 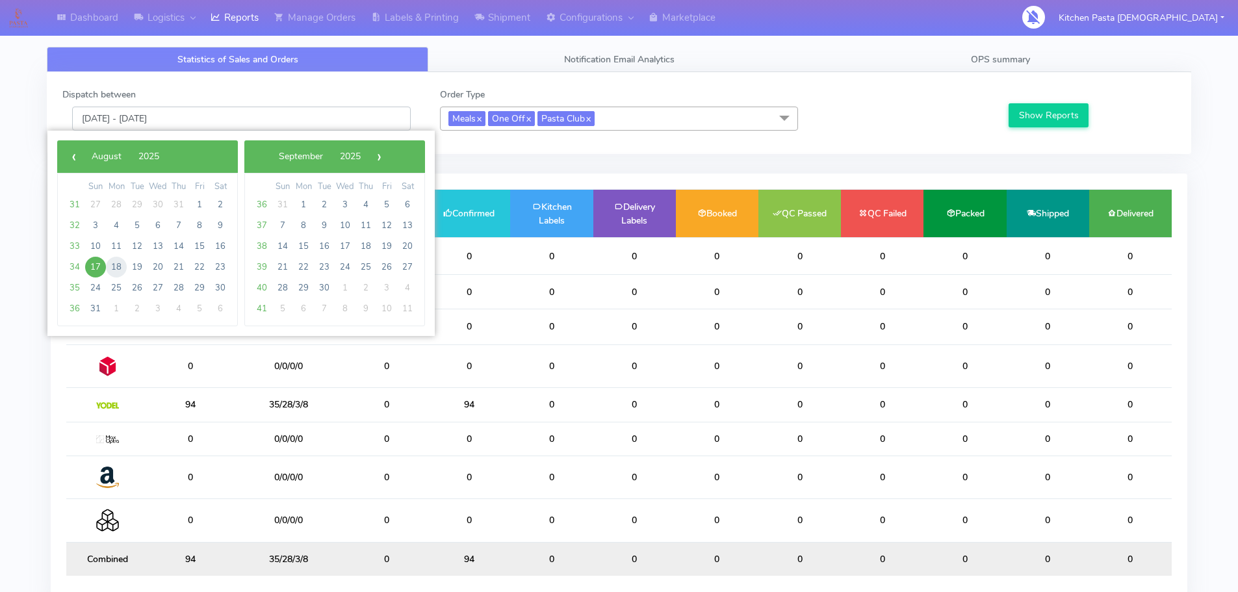 What do you see at coordinates (882, 213) in the screenshot?
I see `td: QC Failed` at bounding box center [882, 213].